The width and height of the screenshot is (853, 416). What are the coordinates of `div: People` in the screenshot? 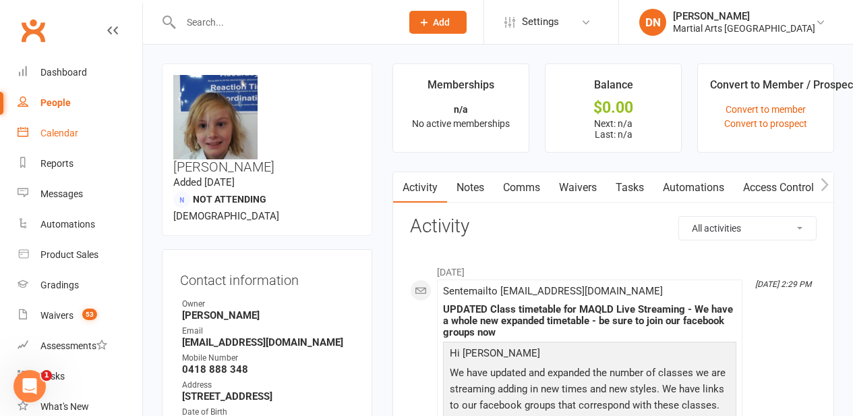 It's located at (55, 103).